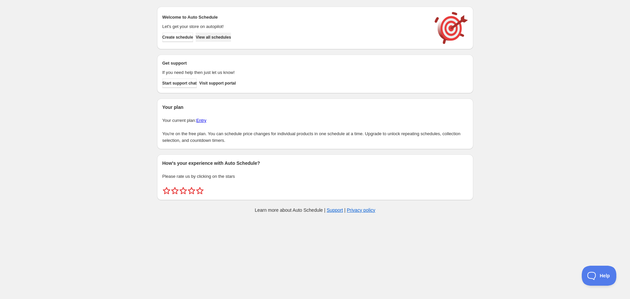  I want to click on a: Support, so click(335, 210).